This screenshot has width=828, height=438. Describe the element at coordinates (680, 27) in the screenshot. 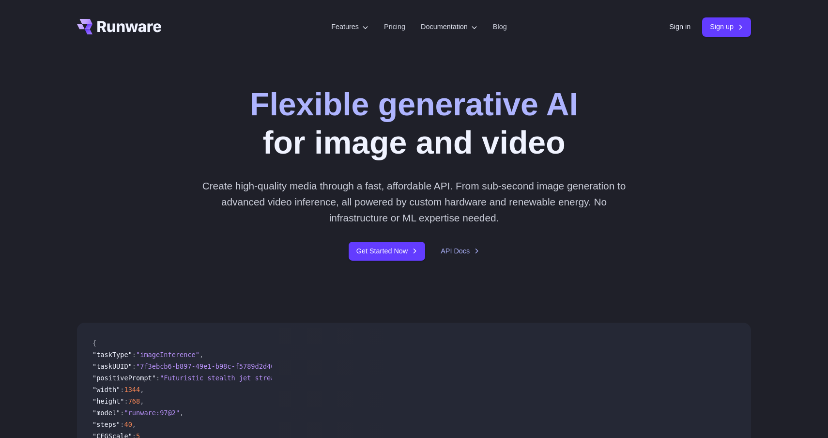

I see `a: Sign in` at that location.